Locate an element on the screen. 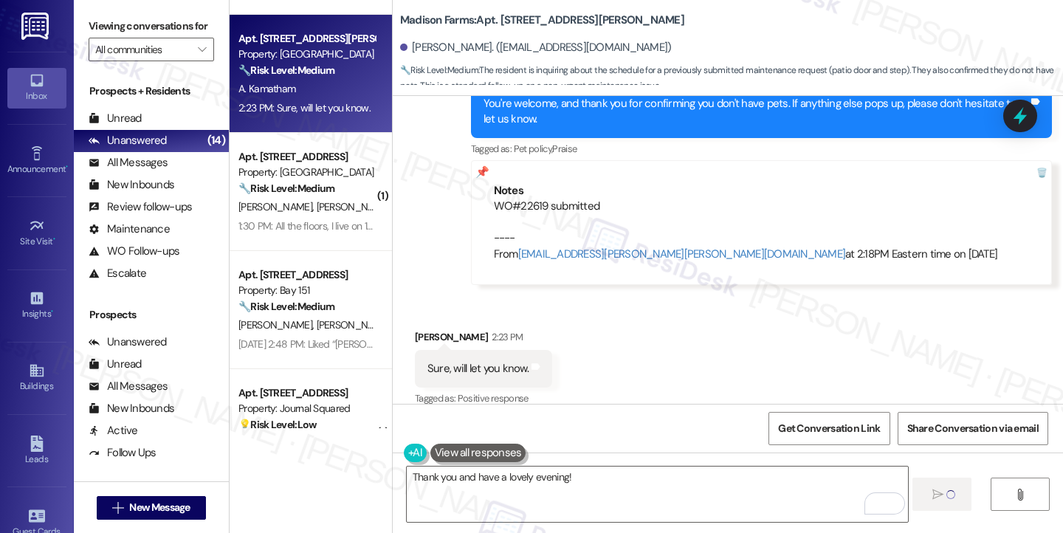 The image size is (1063, 533). div: 1:30 PM: All the floors, I live on 17 and 5 is a garage exit, that's why I see it. The team will ... is located at coordinates (564, 226).